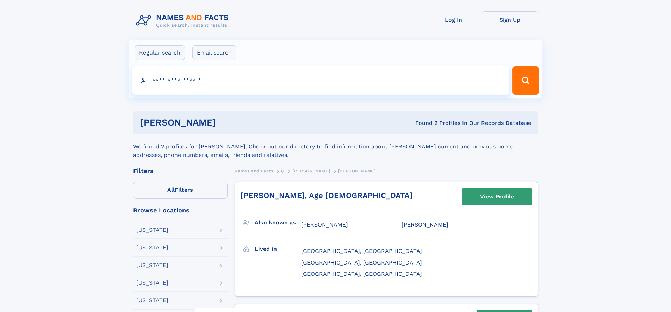 The height and width of the screenshot is (312, 671). I want to click on div: Browse Locations, so click(180, 211).